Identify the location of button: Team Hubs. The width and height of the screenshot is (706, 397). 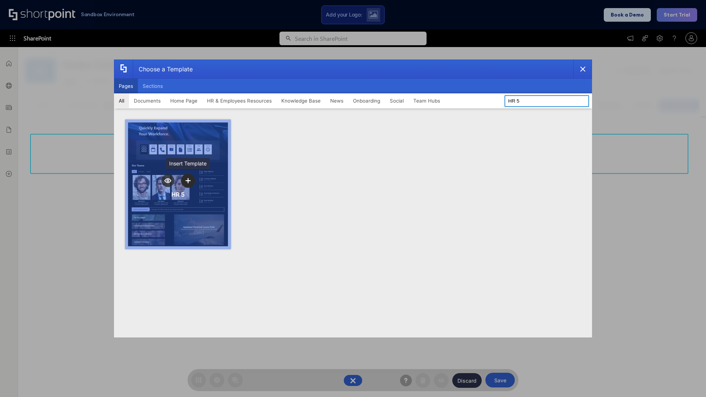
(426, 101).